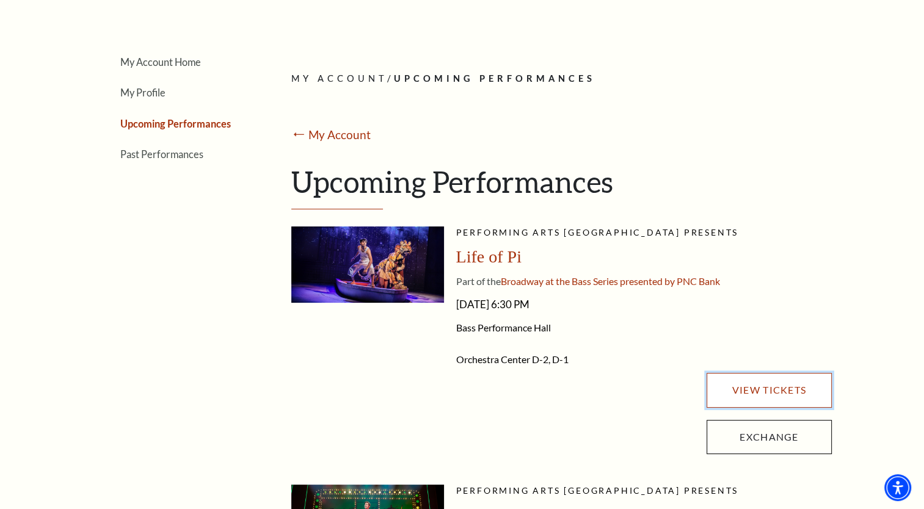 Image resolution: width=924 pixels, height=509 pixels. What do you see at coordinates (339, 134) in the screenshot?
I see `a: My Account` at bounding box center [339, 134].